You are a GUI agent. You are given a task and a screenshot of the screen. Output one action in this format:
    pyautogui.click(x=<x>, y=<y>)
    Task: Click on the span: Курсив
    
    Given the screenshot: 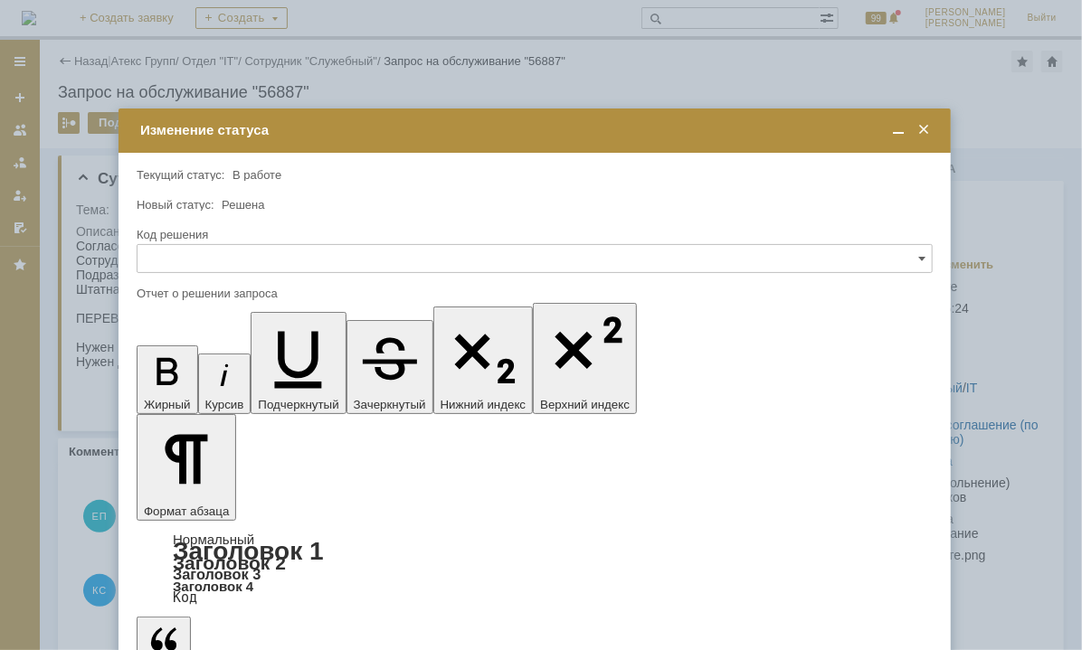 What is the action you would take?
    pyautogui.click(x=224, y=404)
    